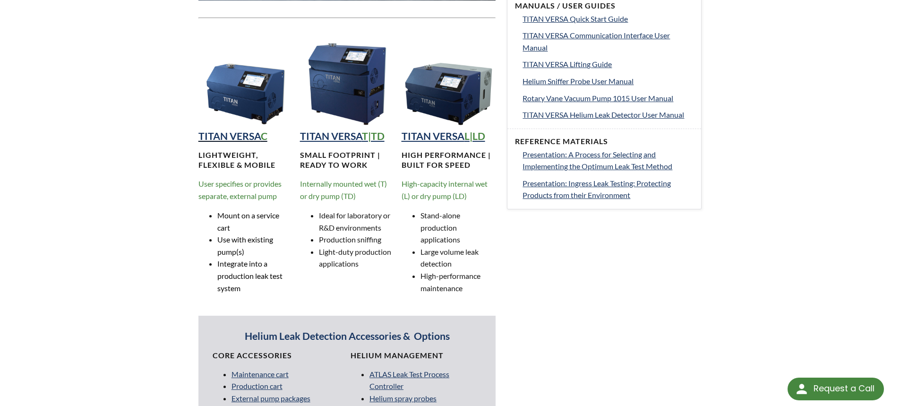  Describe the element at coordinates (608, 19) in the screenshot. I see `a: TITAN VERSA Quick Start Guide` at that location.